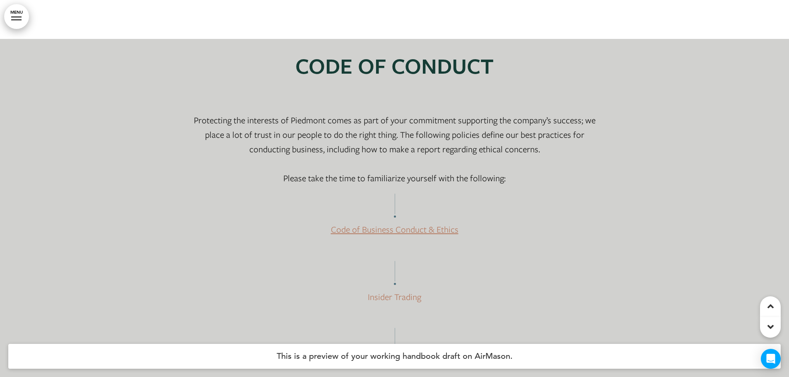 This screenshot has height=377, width=789. I want to click on p: Please take the time to familiarize yourself with the following:, so click(395, 179).